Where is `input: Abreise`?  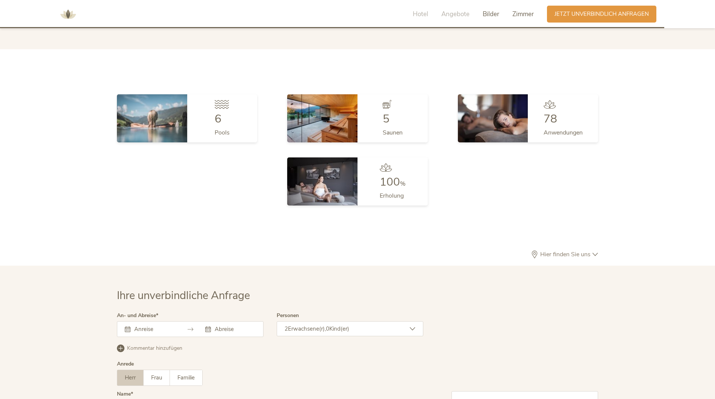 input: Abreise is located at coordinates (234, 329).